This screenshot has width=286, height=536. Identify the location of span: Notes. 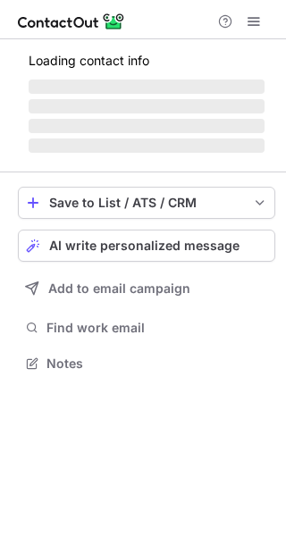
(157, 363).